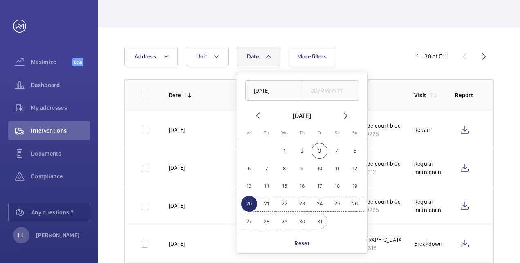  What do you see at coordinates (266, 204) in the screenshot?
I see `button: October 21, 2025` at bounding box center [266, 204].